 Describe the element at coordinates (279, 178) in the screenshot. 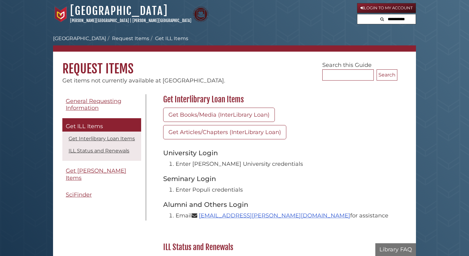

I see `h3: Seminary Login` at that location.